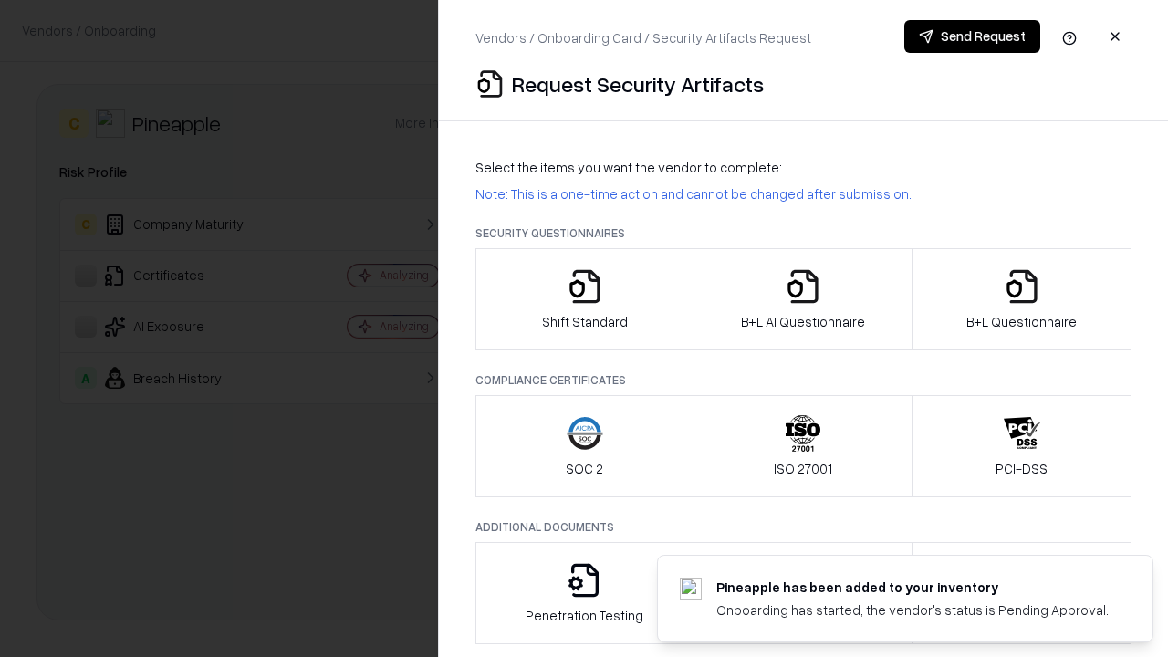 The height and width of the screenshot is (657, 1168). Describe the element at coordinates (972, 36) in the screenshot. I see `button: Send Request` at that location.